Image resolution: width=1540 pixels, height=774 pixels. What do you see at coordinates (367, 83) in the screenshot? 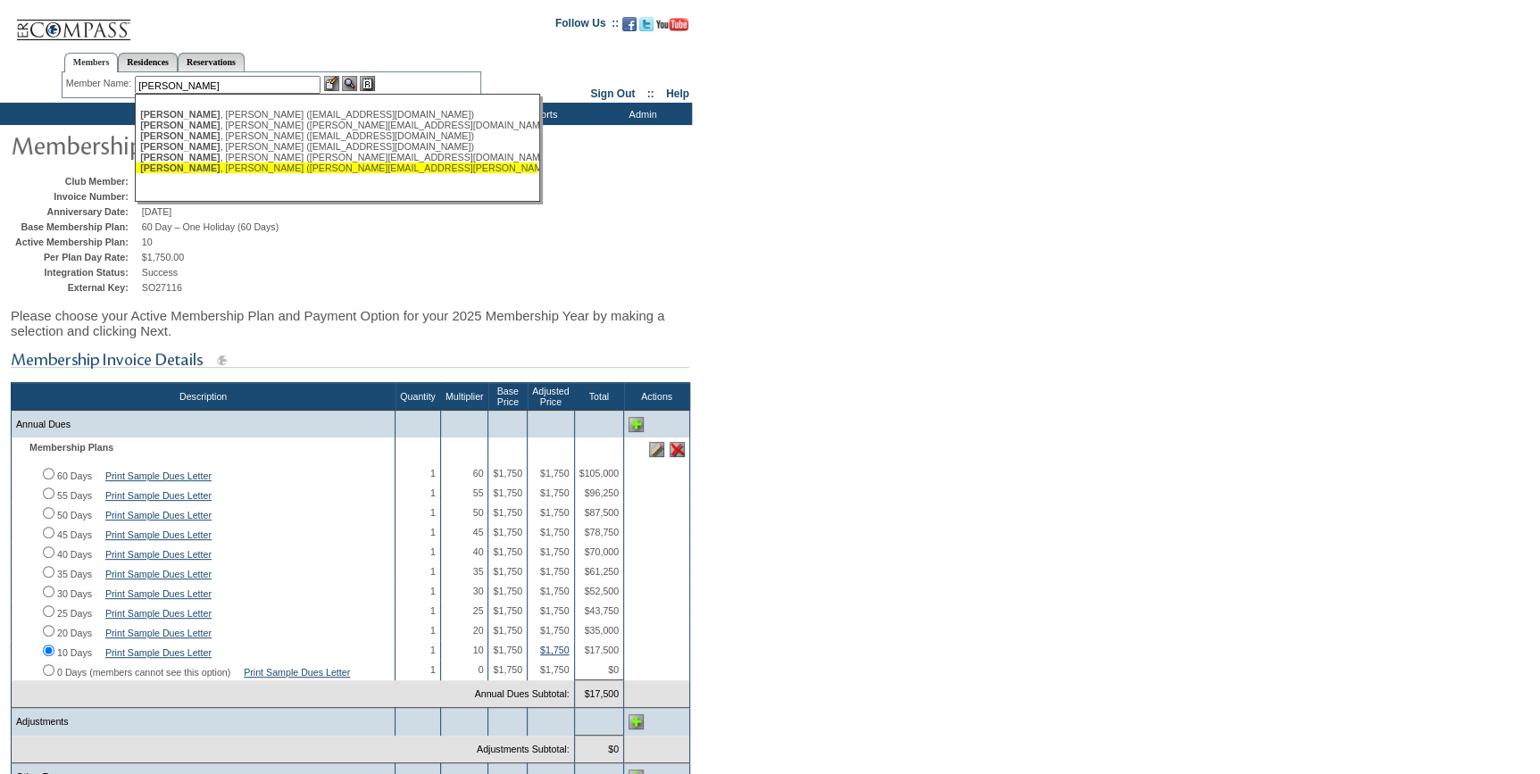
I see `img: Reservations` at bounding box center [367, 83].